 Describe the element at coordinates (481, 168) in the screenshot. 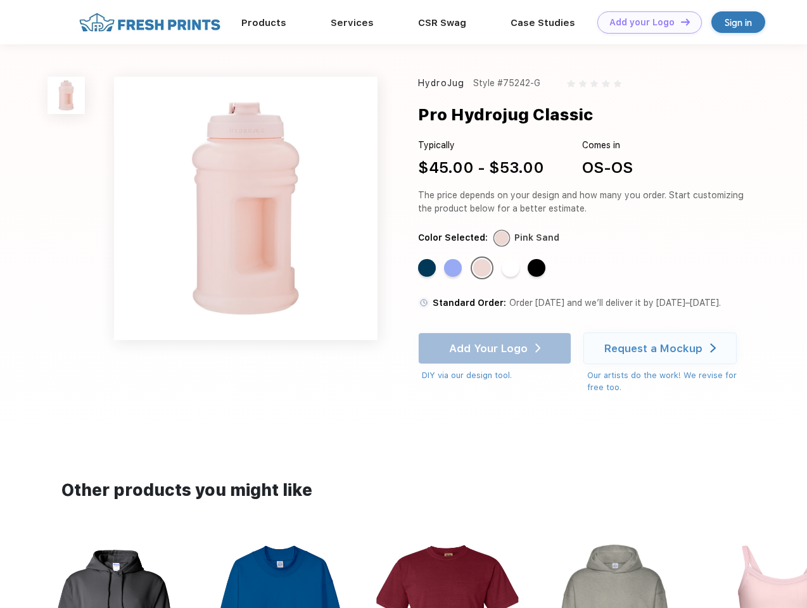

I see `div: $45.00 - $53.00` at that location.